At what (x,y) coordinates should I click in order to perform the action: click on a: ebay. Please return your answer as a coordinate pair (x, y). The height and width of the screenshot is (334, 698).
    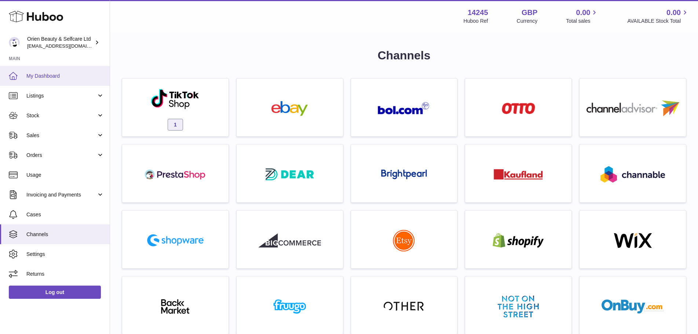
    Looking at the image, I should click on (290, 107).